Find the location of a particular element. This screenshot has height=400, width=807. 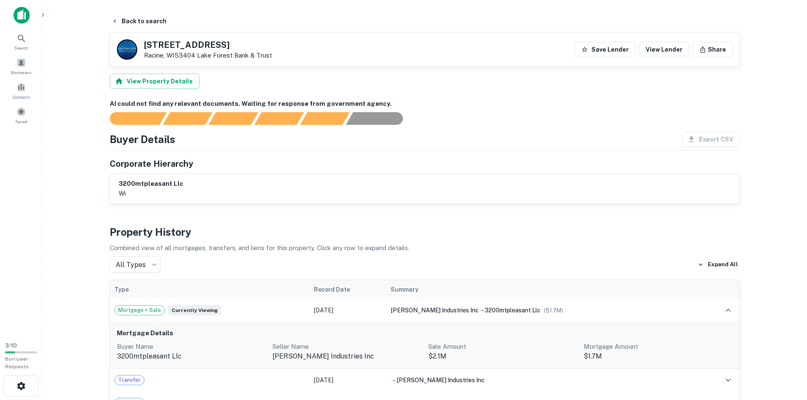

div: Documents found, AI parsing details... is located at coordinates (233, 119).